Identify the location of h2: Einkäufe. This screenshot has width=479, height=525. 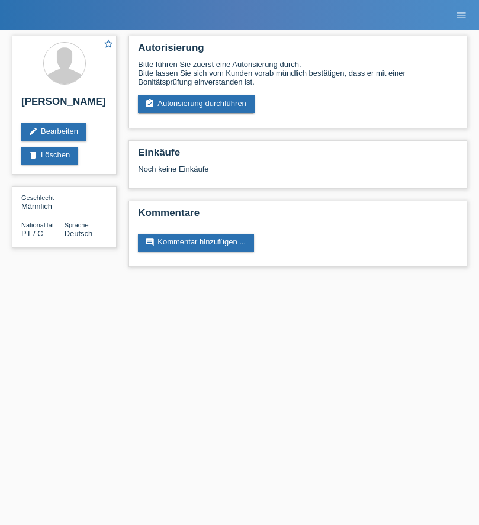
(298, 156).